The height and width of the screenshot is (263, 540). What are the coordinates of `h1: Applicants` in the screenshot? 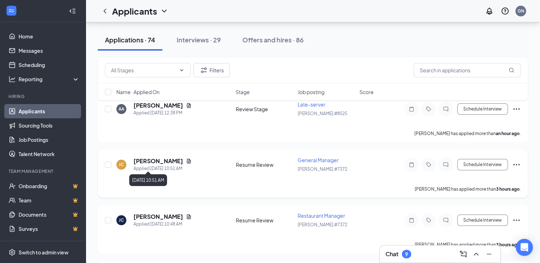 It's located at (134, 11).